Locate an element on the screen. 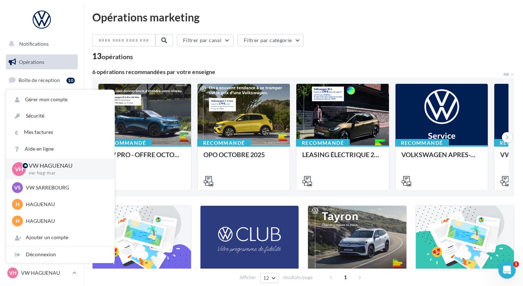 The width and height of the screenshot is (523, 286). div: 10 is located at coordinates (70, 81).